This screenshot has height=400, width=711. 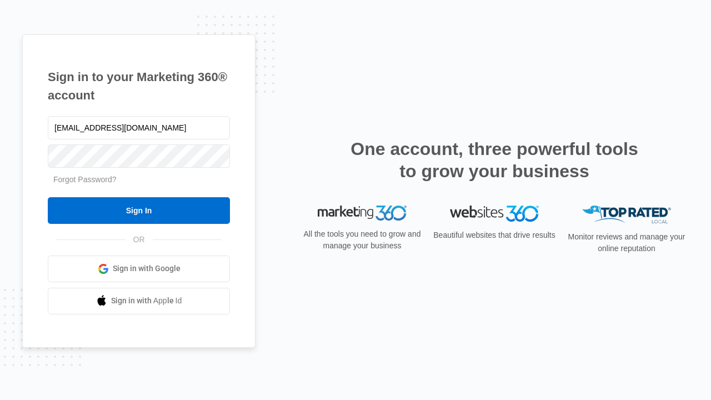 What do you see at coordinates (147, 268) in the screenshot?
I see `span: Sign in with Google` at bounding box center [147, 268].